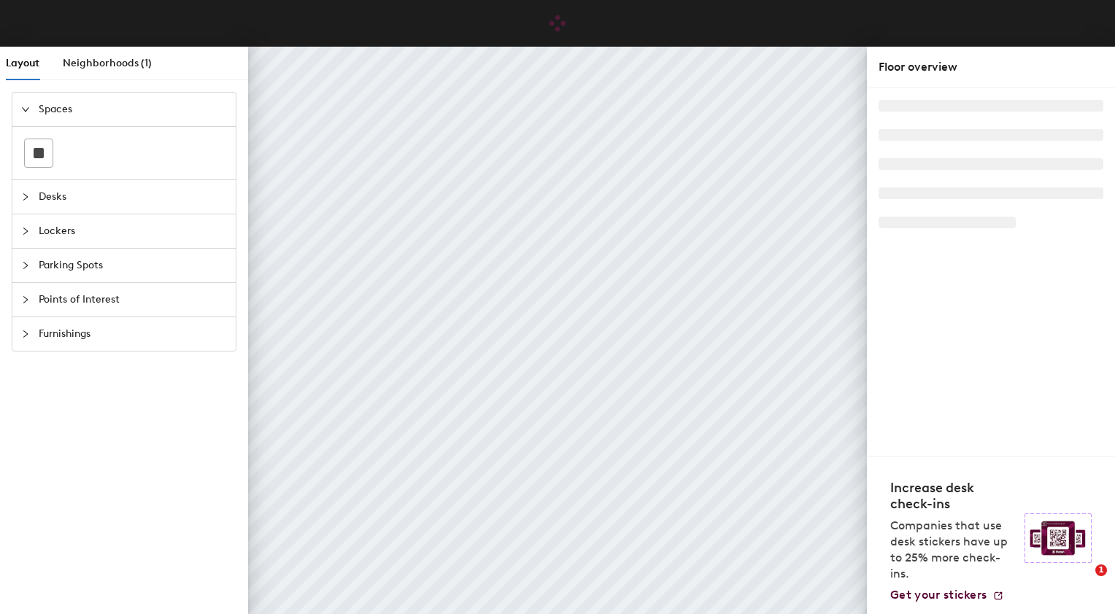 This screenshot has width=1115, height=614. Describe the element at coordinates (133, 197) in the screenshot. I see `span: Desks` at that location.